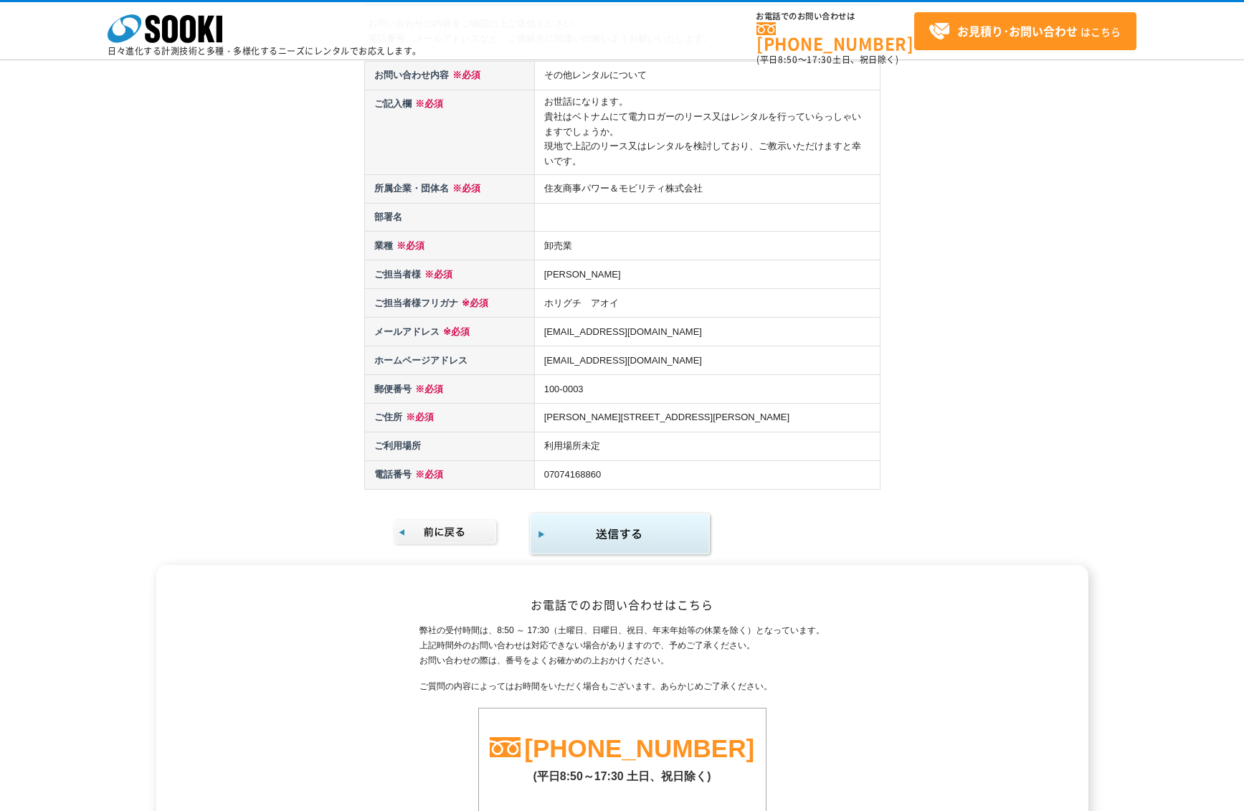 This screenshot has height=811, width=1244. What do you see at coordinates (265, 51) in the screenshot?
I see `p: 日々進化する計測技術と多種・多様化するニーズにレンタルでお応えします。` at bounding box center [265, 51].